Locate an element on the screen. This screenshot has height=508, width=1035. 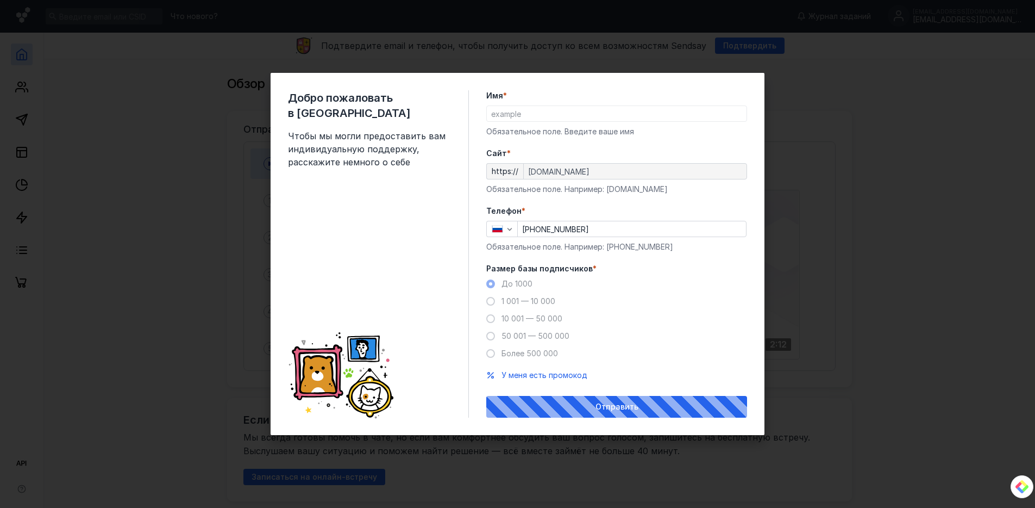
span: Телефон is located at coordinates (504, 211).